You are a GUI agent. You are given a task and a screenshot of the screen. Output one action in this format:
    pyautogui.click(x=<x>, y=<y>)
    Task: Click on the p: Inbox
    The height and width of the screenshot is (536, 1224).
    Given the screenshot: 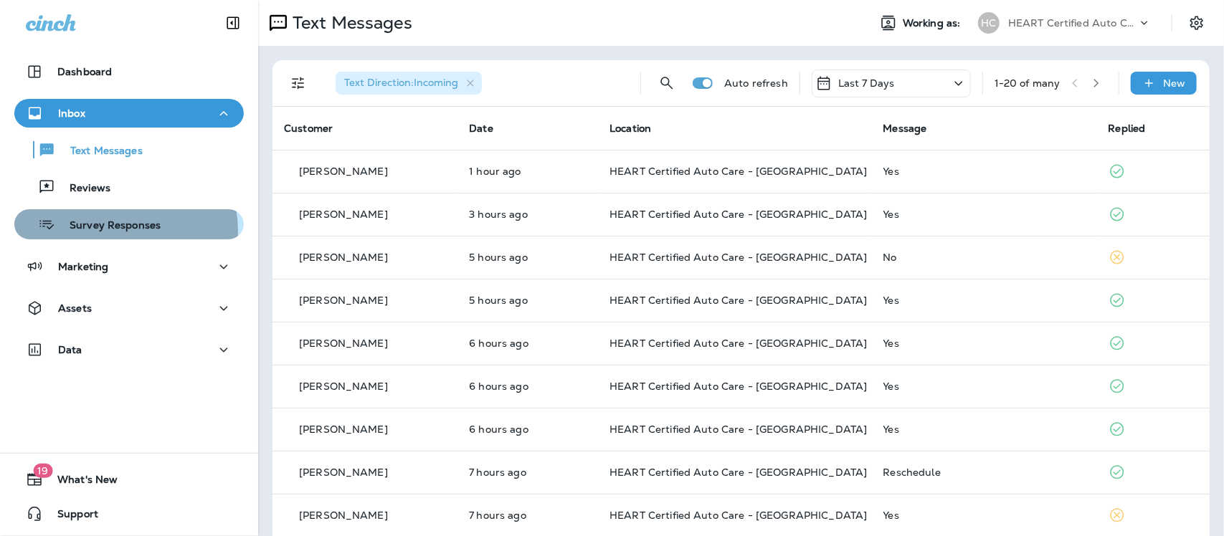 What is the action you would take?
    pyautogui.click(x=72, y=113)
    